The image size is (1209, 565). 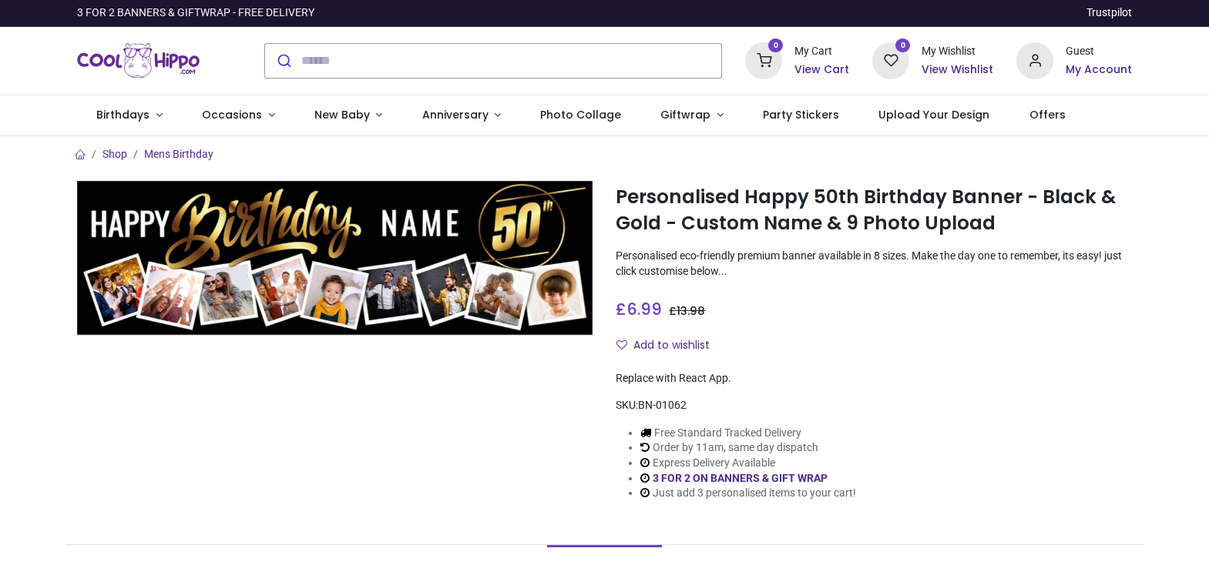 I want to click on span: Upload Your Design, so click(x=934, y=115).